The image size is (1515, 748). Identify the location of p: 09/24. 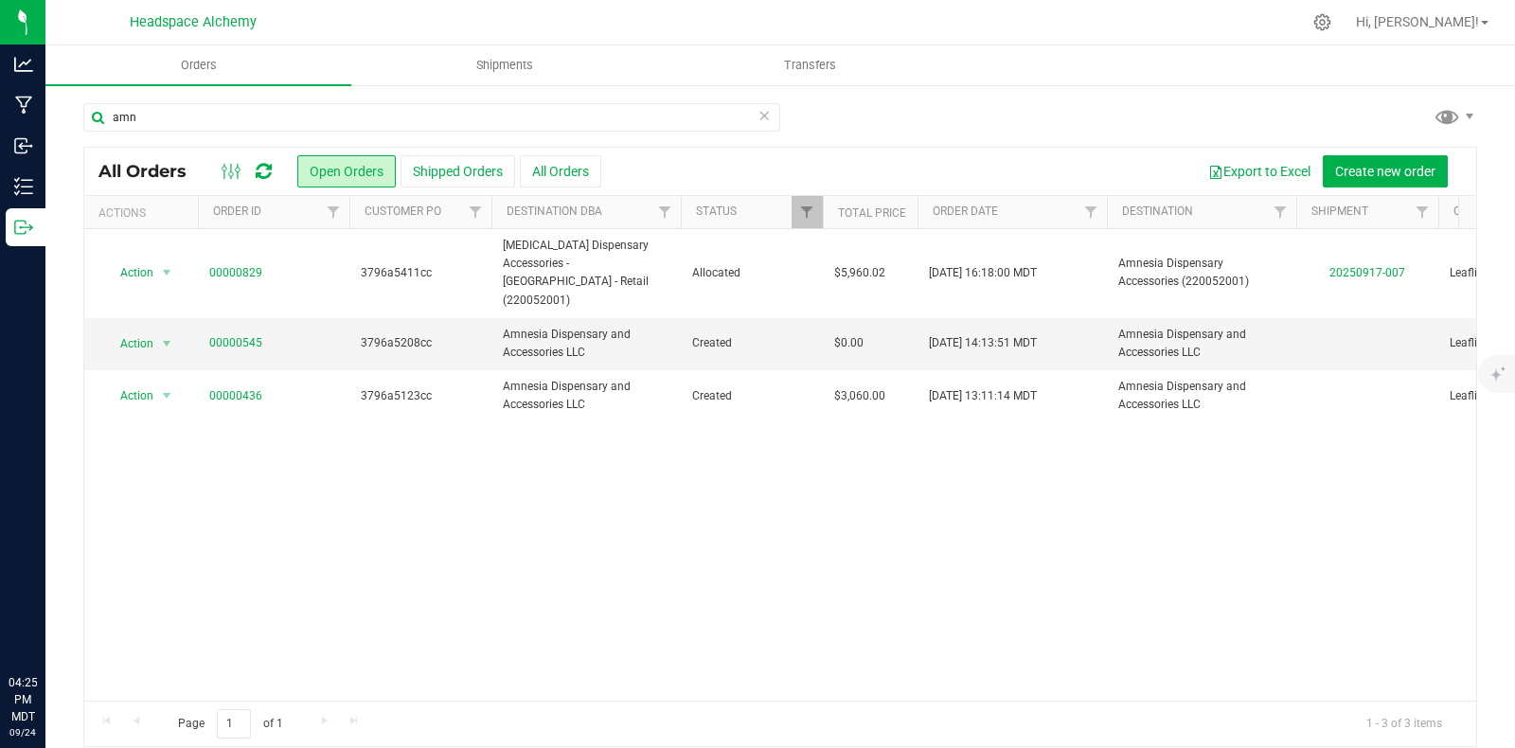
(23, 732).